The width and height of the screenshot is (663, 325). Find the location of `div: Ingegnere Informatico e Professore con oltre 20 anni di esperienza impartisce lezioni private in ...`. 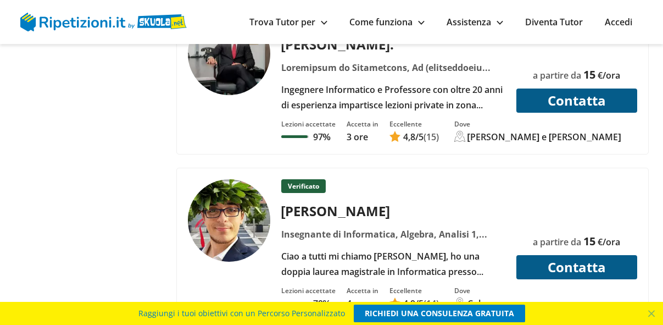

div: Ingegnere Informatico e Professore con oltre 20 anni di esperienza impartisce lezioni private in ... is located at coordinates (393, 97).